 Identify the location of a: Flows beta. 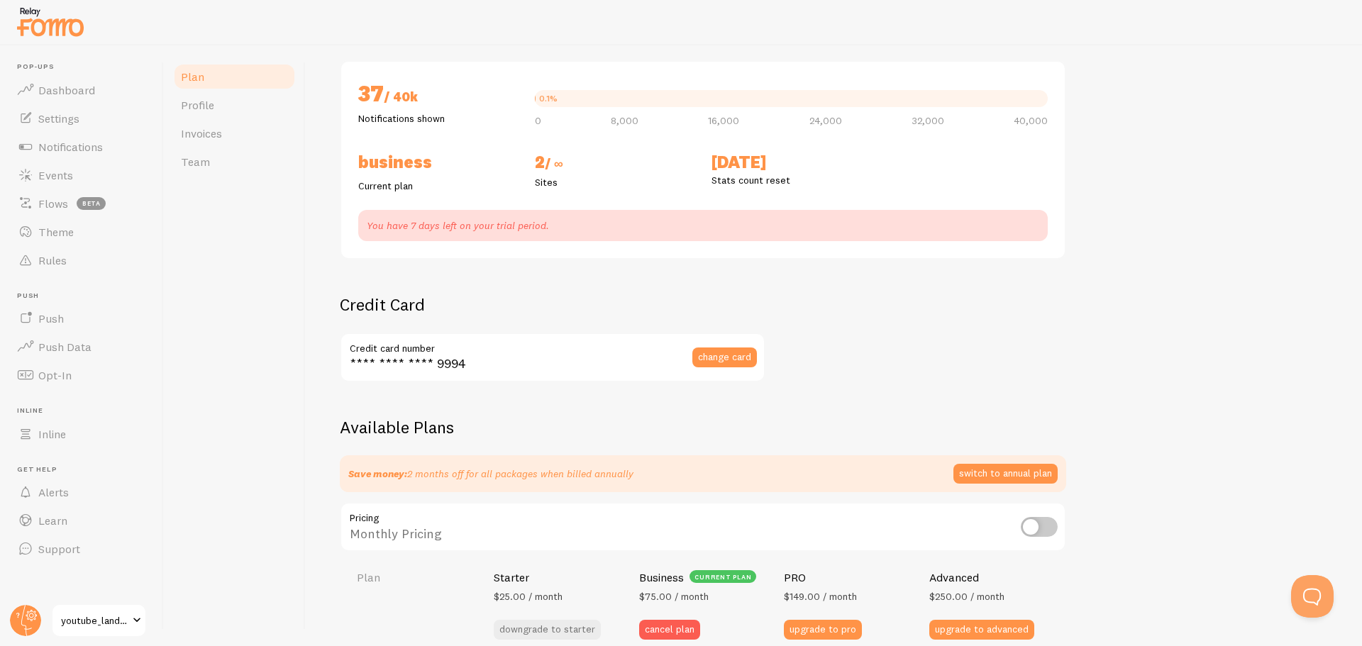
(82, 204).